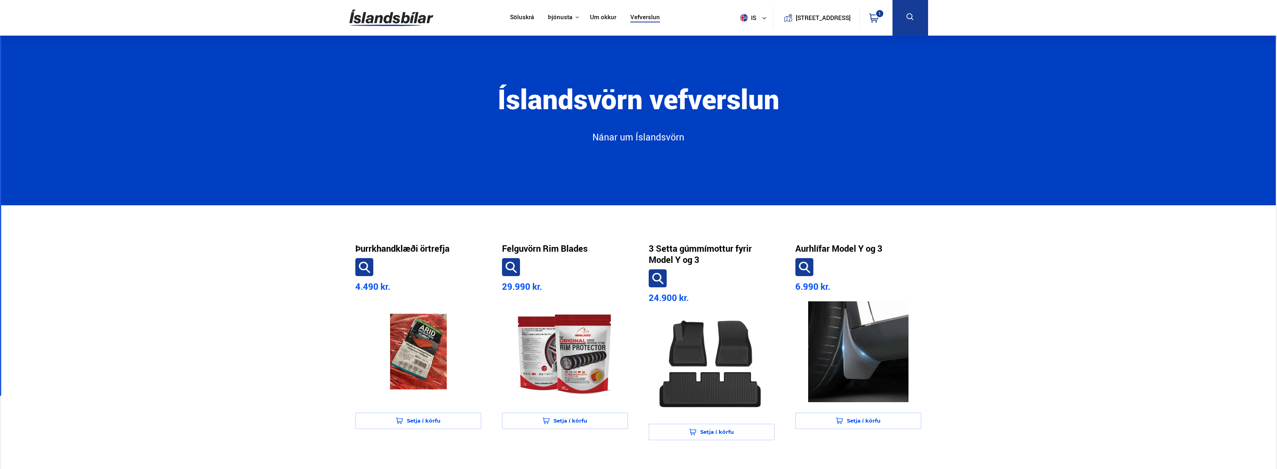 Image resolution: width=1277 pixels, height=469 pixels. What do you see at coordinates (747, 18) in the screenshot?
I see `span: is` at bounding box center [747, 18].